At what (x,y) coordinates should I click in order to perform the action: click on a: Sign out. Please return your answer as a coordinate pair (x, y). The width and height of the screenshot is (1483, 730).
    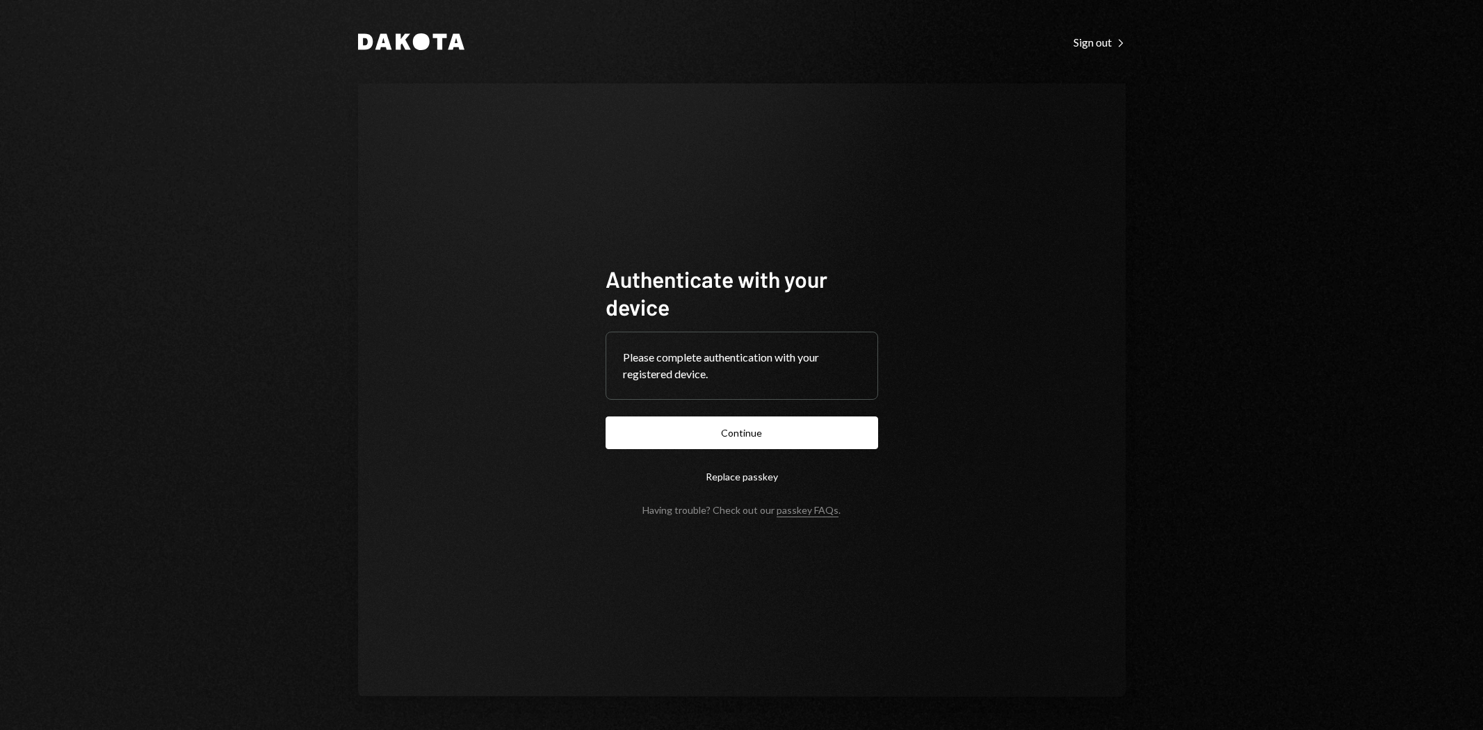
    Looking at the image, I should click on (1099, 42).